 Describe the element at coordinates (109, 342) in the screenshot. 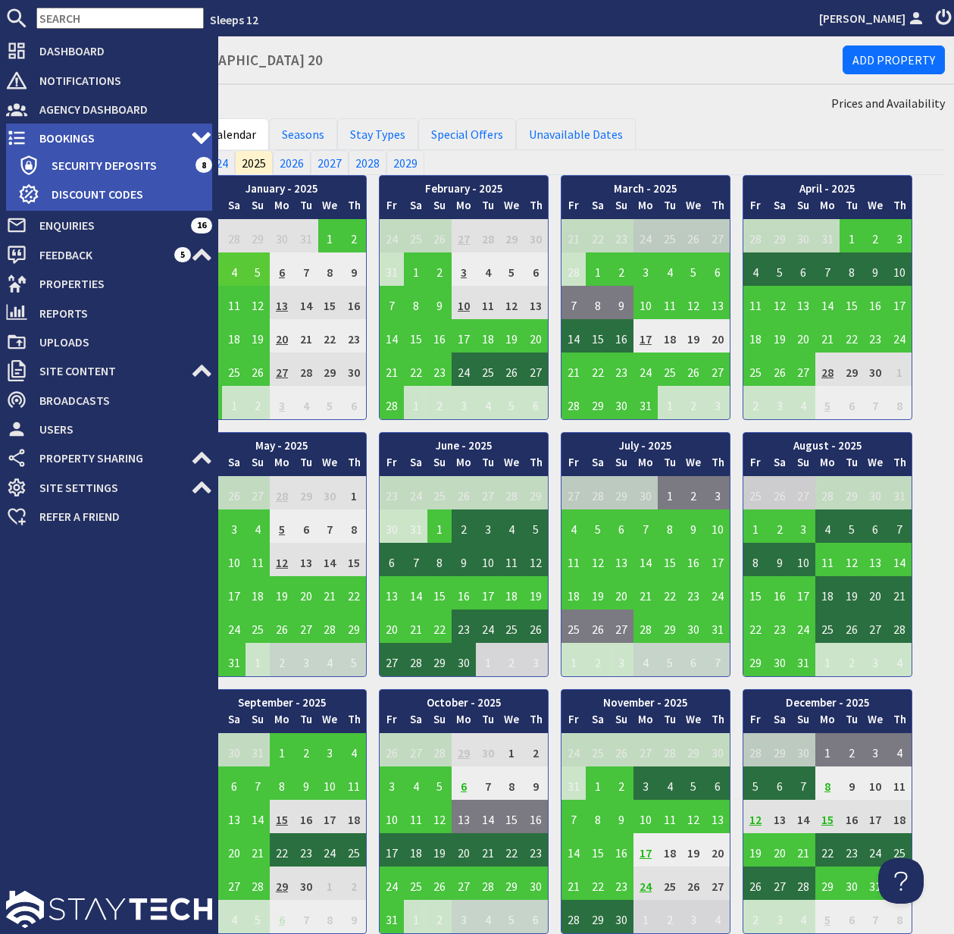

I see `a: Uploads` at that location.